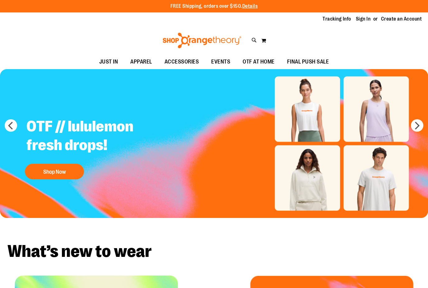 Image resolution: width=428 pixels, height=288 pixels. I want to click on img: Shop Orangetheory, so click(202, 40).